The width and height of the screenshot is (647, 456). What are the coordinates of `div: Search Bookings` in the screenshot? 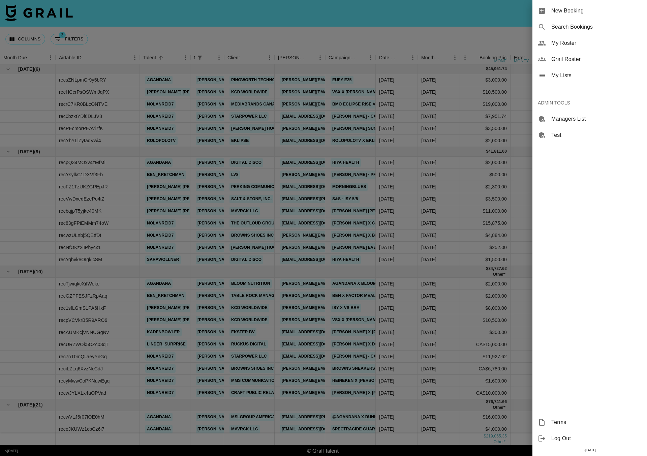 It's located at (590, 27).